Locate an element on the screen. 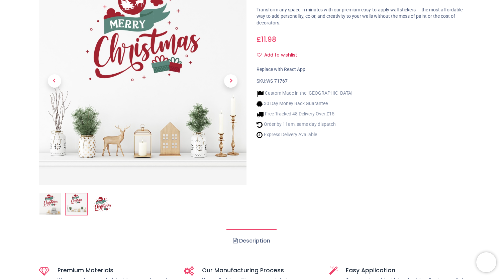 The width and height of the screenshot is (503, 279). div: Replace with React App. is located at coordinates (360, 70).